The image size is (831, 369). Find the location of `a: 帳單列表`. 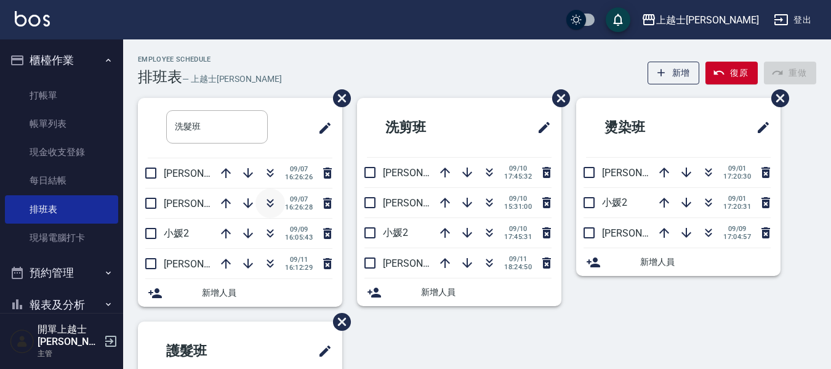

a: 帳單列表 is located at coordinates (62, 124).